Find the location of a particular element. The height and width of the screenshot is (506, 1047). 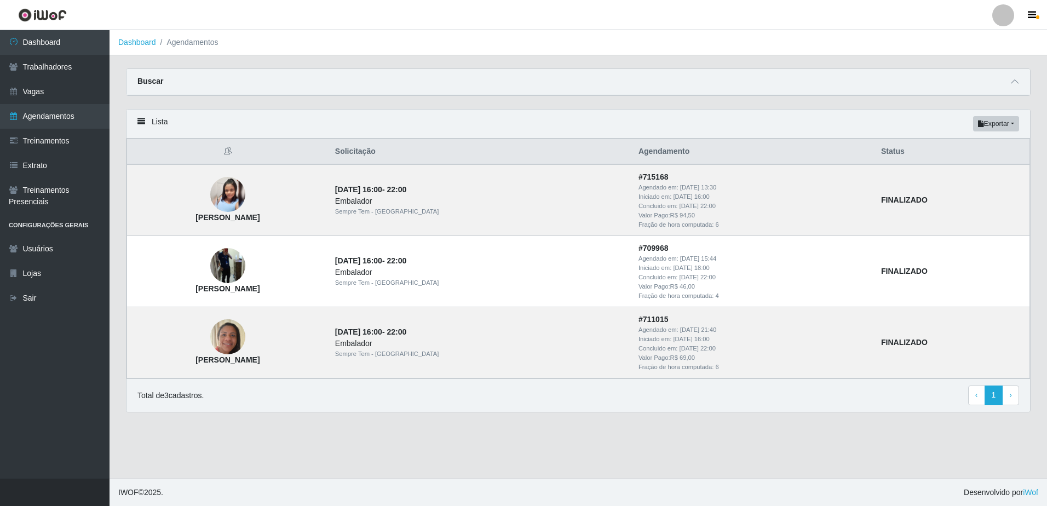

li: Agendamentos is located at coordinates (187, 42).